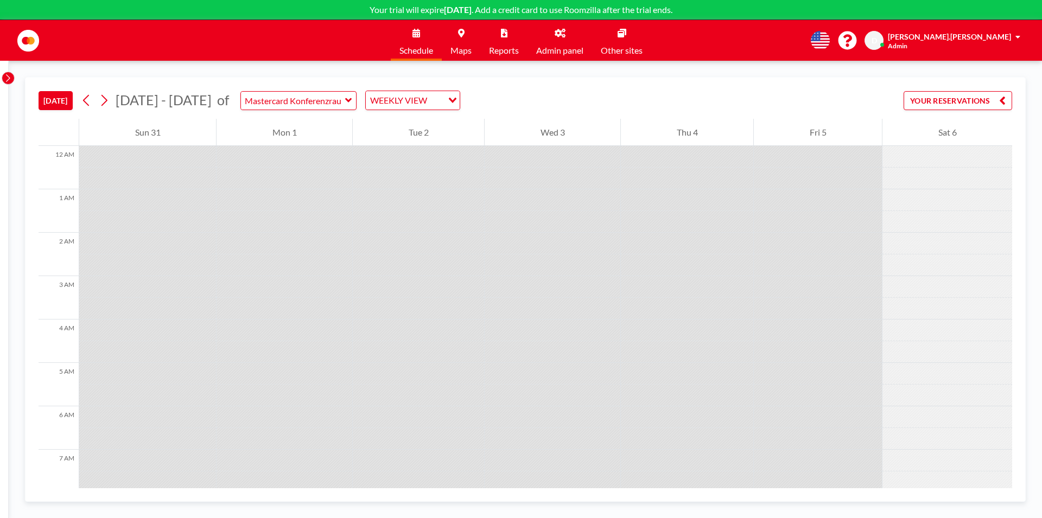 This screenshot has height=518, width=1042. What do you see at coordinates (559, 40) in the screenshot?
I see `a: Admin panel` at bounding box center [559, 40].